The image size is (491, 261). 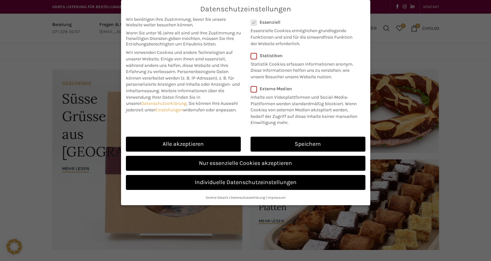 I want to click on p: Essenzielle Cookies ermöglichen grundlegende Funktionen und sind für die einwandfreie Funktion de..., so click(x=304, y=36).